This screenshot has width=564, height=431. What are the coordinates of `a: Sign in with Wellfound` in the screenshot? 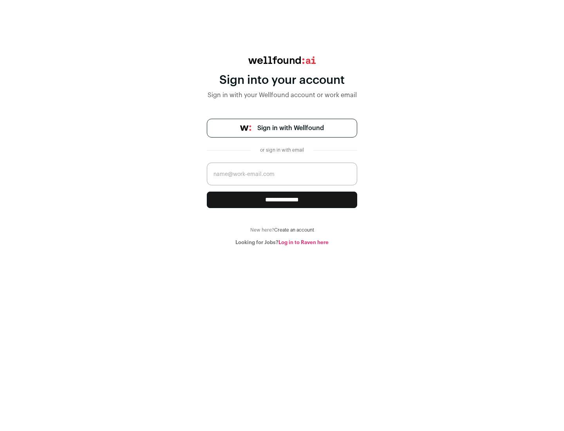 It's located at (282, 128).